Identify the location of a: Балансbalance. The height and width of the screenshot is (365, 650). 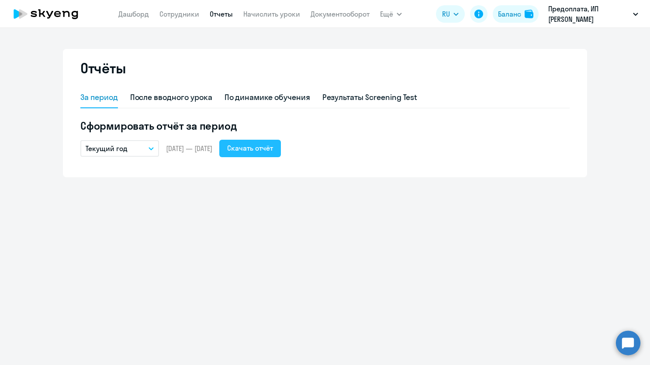
(515, 14).